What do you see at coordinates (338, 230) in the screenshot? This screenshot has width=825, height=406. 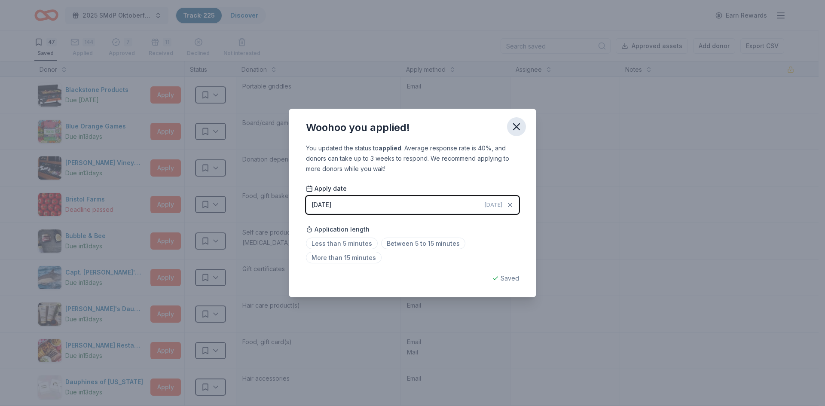 I see `span: Application length` at bounding box center [338, 230].